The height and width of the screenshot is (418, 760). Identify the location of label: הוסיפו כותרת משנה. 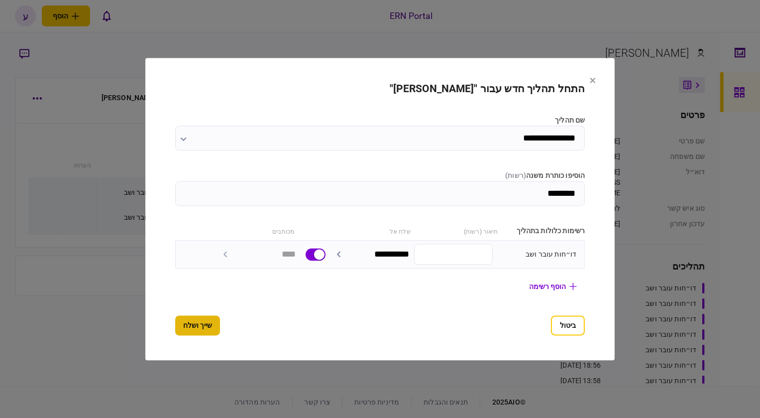
(380, 175).